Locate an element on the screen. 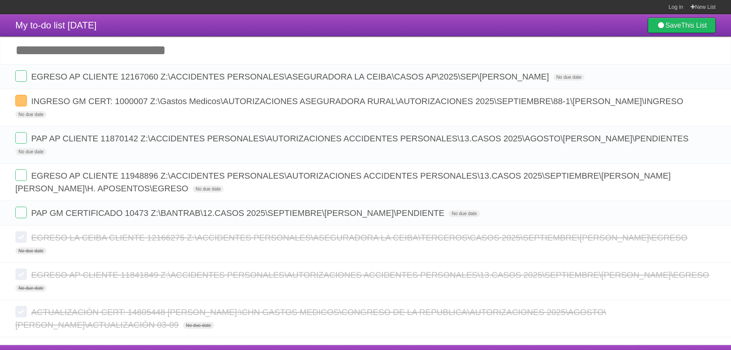 This screenshot has width=731, height=350. span: EGRESO AP CLIENTE 11948896 Z:\ACCIDENTES PERSONALES\AUTORIZACIONES ACCIDENTES PERSONALES\13.CASOS... is located at coordinates (343, 182).